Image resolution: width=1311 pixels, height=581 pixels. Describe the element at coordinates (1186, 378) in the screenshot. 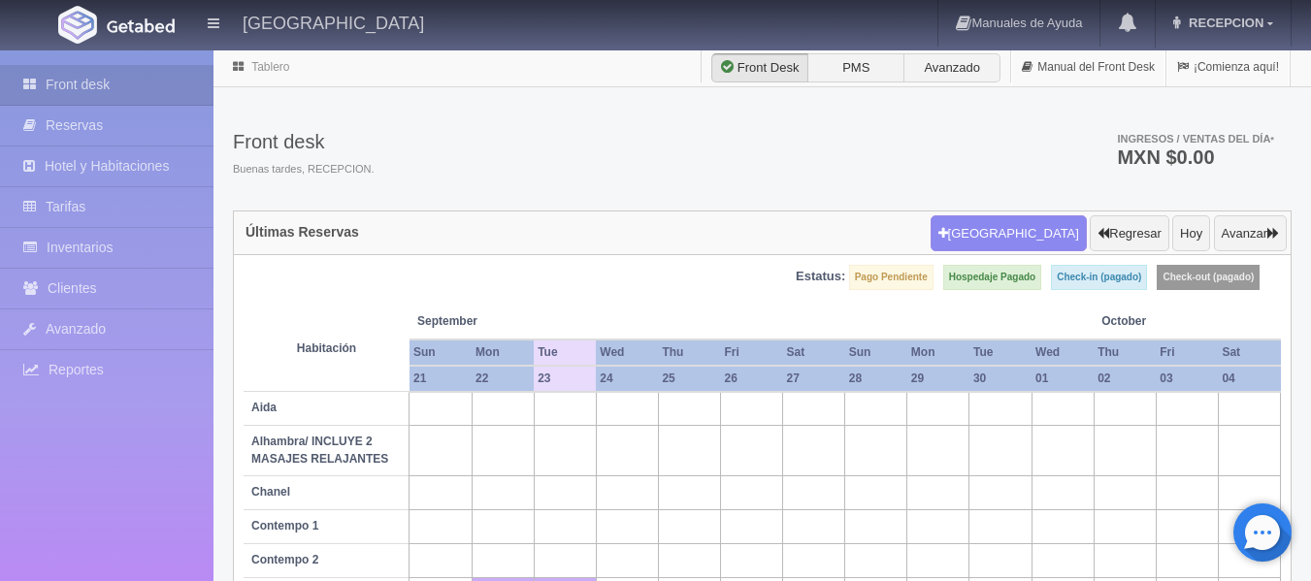

I see `th: 03` at that location.